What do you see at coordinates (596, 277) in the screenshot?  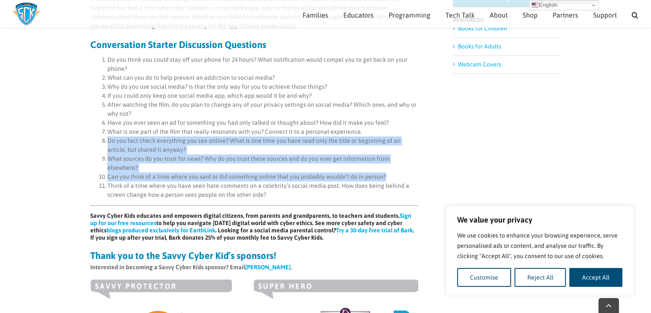 I see `button: Accept All` at bounding box center [596, 277].